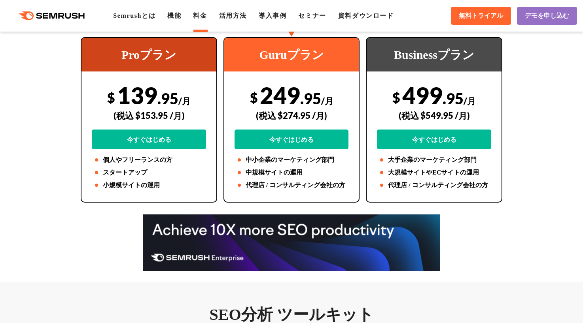  What do you see at coordinates (366, 15) in the screenshot?
I see `a: 資料ダウンロード` at bounding box center [366, 15].